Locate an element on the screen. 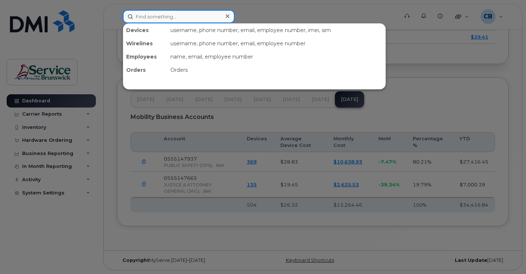 Image resolution: width=526 pixels, height=274 pixels. div: username, phone number, email, employee number, imei, sim is located at coordinates (276, 30).